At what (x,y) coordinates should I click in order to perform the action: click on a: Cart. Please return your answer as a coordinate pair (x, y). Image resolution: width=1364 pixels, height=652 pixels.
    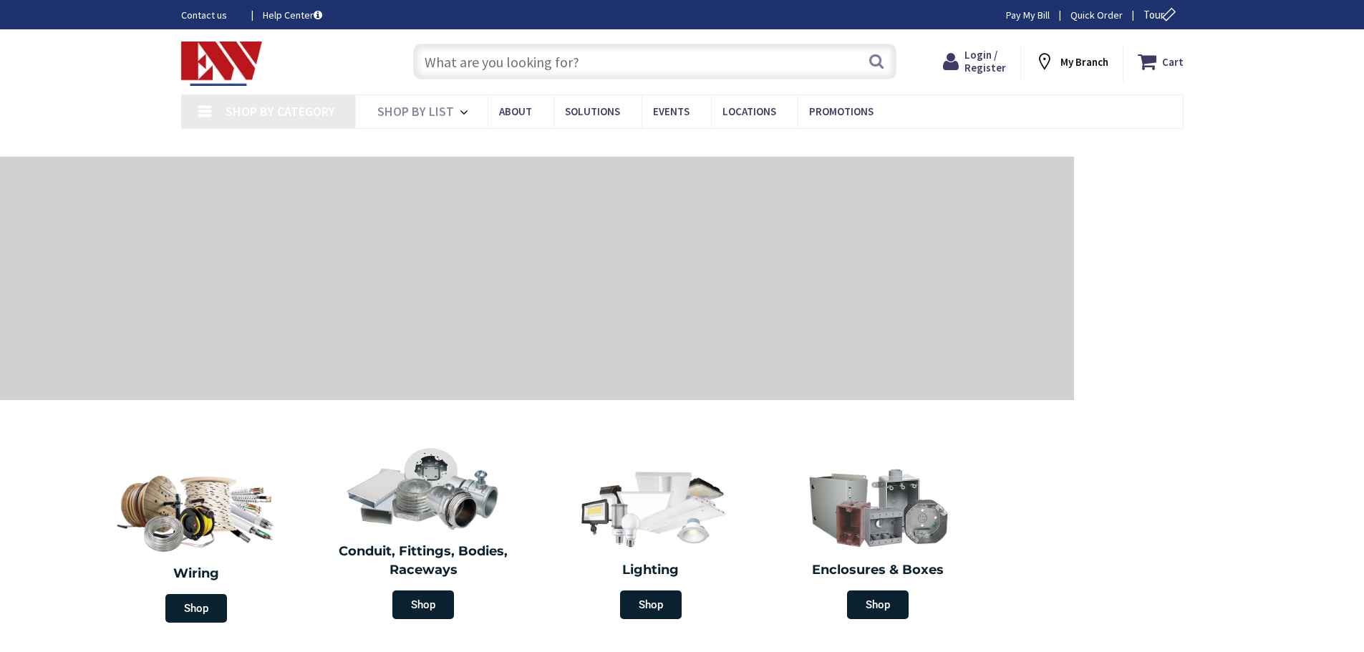
    Looking at the image, I should click on (1160, 62).